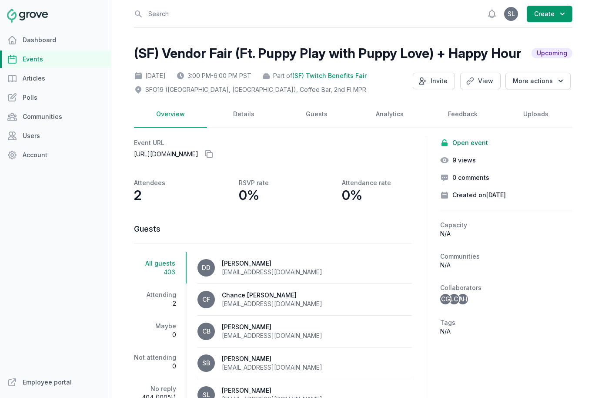 This screenshot has height=398, width=595. Describe the element at coordinates (206, 299) in the screenshot. I see `span: CF` at that location.